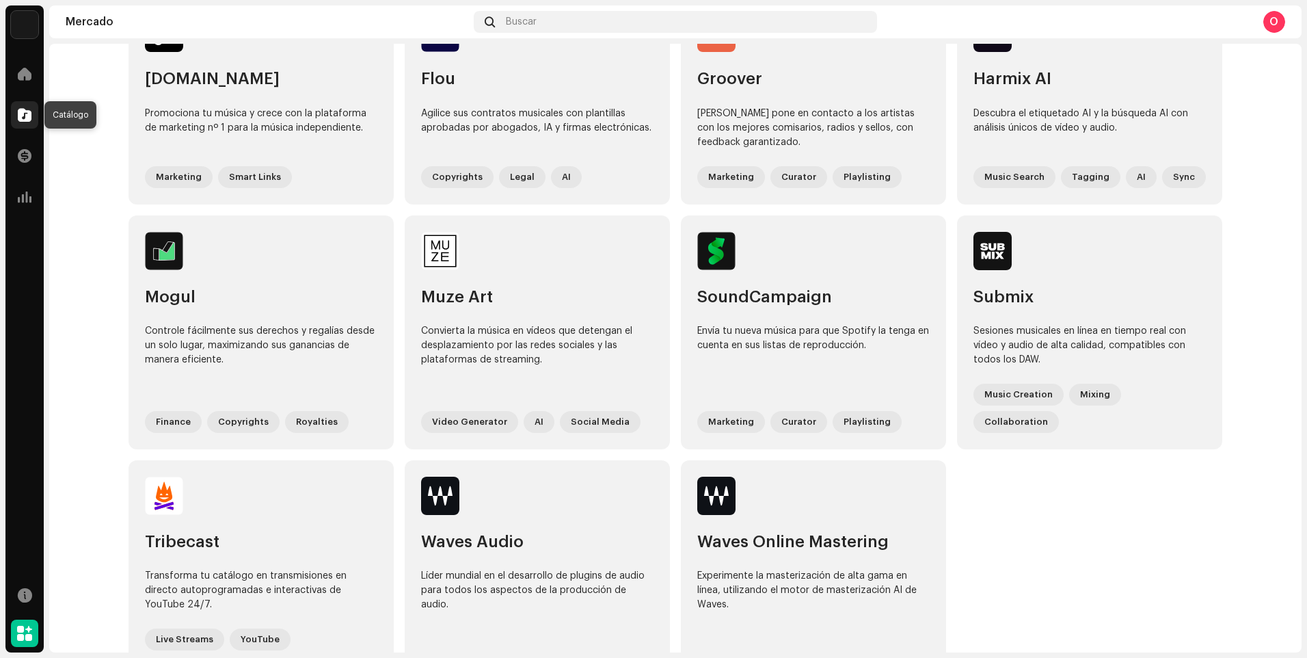 The width and height of the screenshot is (1307, 658). Describe the element at coordinates (261, 359) in the screenshot. I see `div: Controle fácilmente sus derechos y regalías desde un solo lugar, maximizando sus ganancias de man...` at that location.